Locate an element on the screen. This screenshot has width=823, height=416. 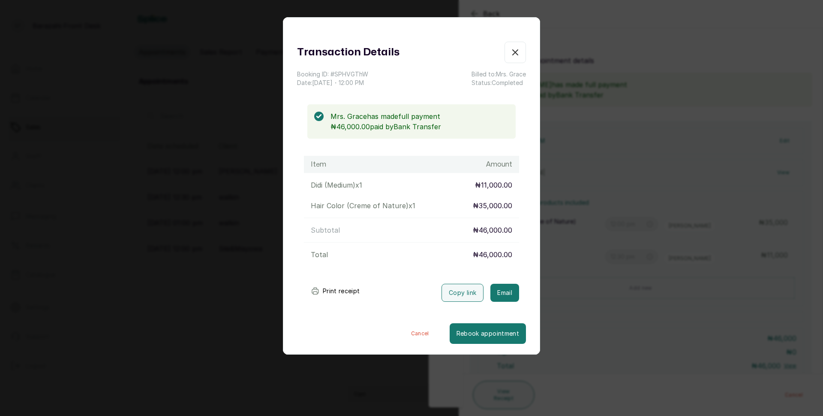
h1: Amount is located at coordinates (499, 164).